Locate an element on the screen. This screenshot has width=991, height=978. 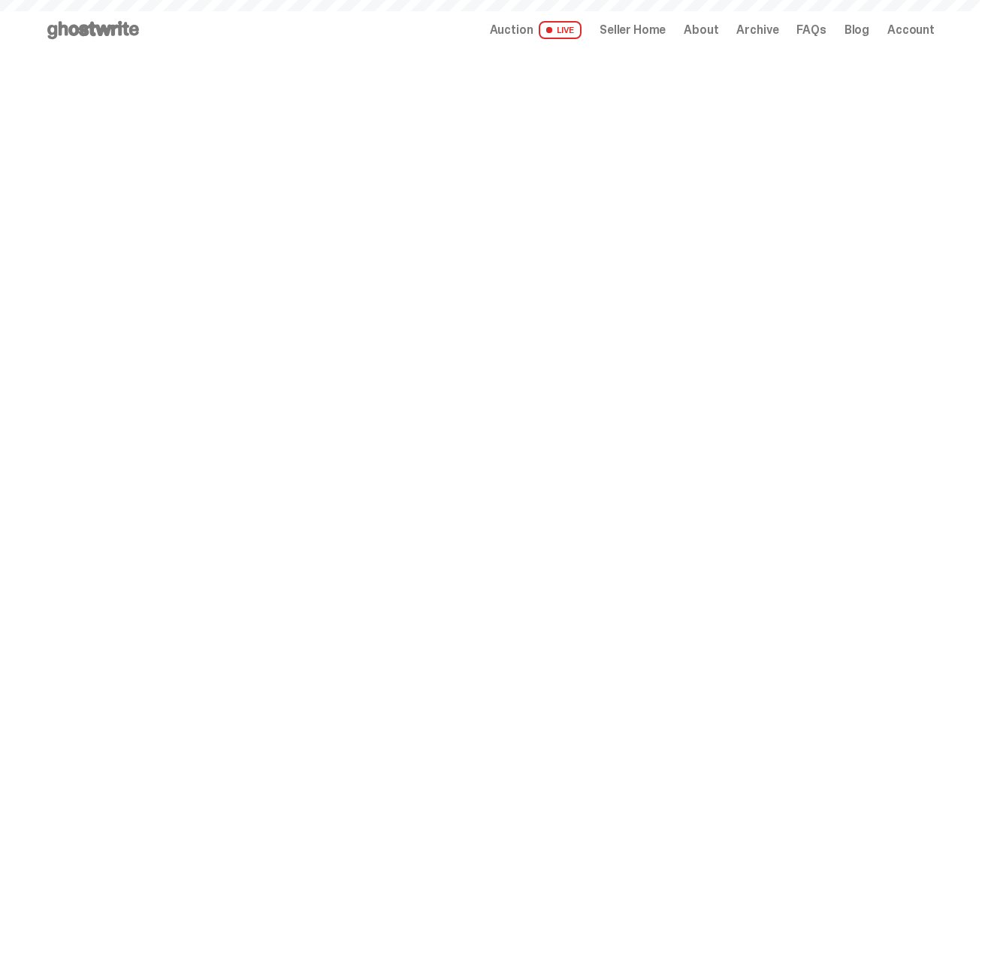
span: Archive is located at coordinates (757, 30).